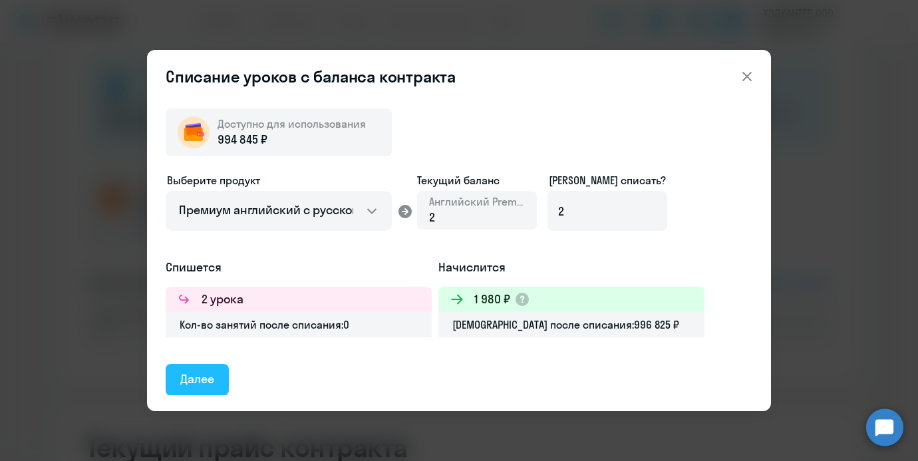 The image size is (918, 461). Describe the element at coordinates (197, 379) in the screenshot. I see `div: Далее` at that location.